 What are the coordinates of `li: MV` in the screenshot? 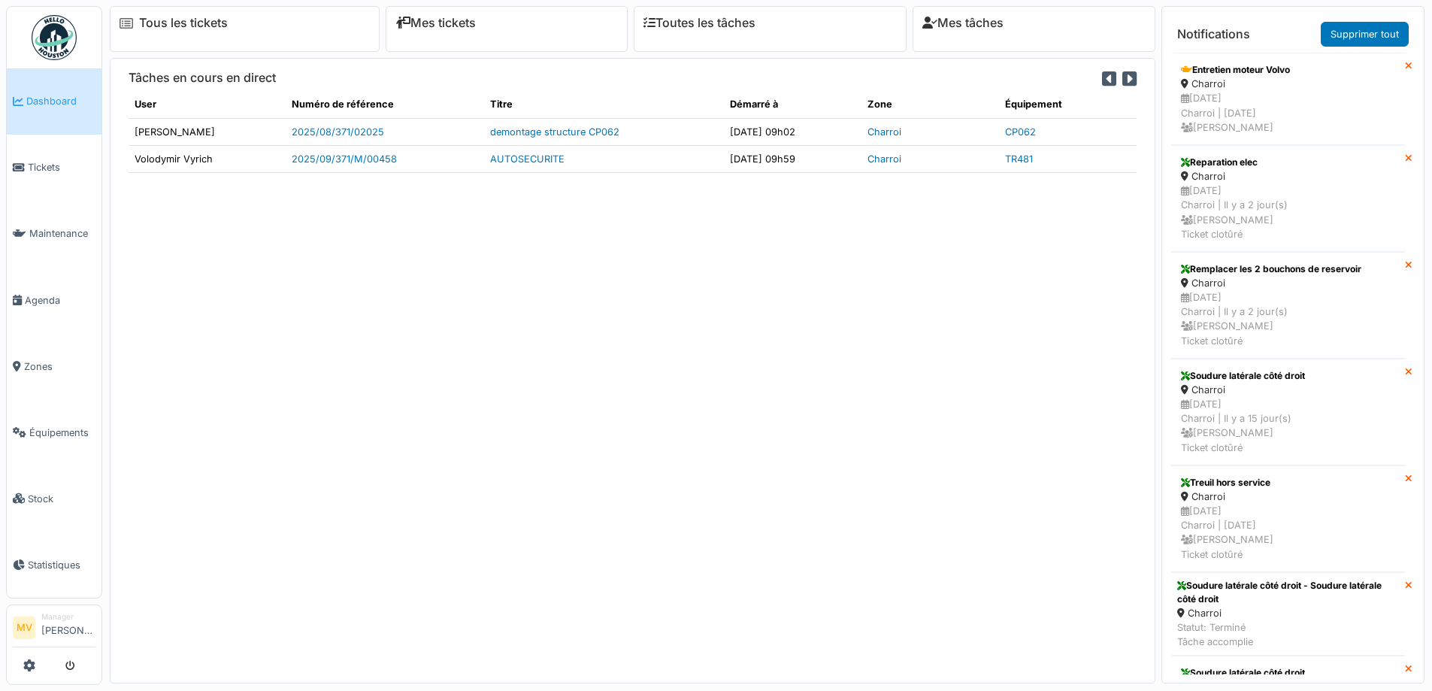 It's located at (24, 628).